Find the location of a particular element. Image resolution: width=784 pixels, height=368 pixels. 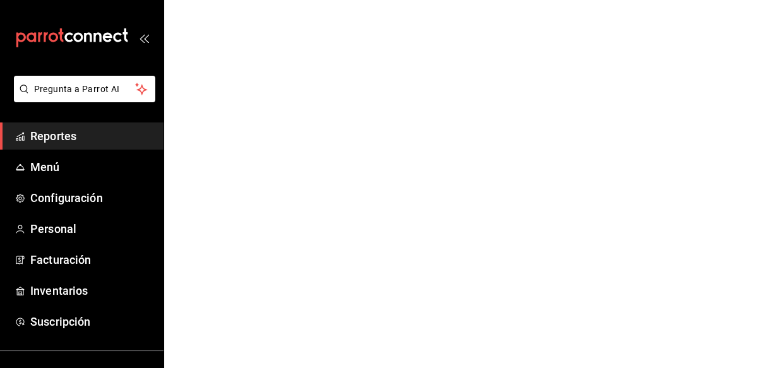

a: Pregunta a Parrot AI is located at coordinates (82, 98).